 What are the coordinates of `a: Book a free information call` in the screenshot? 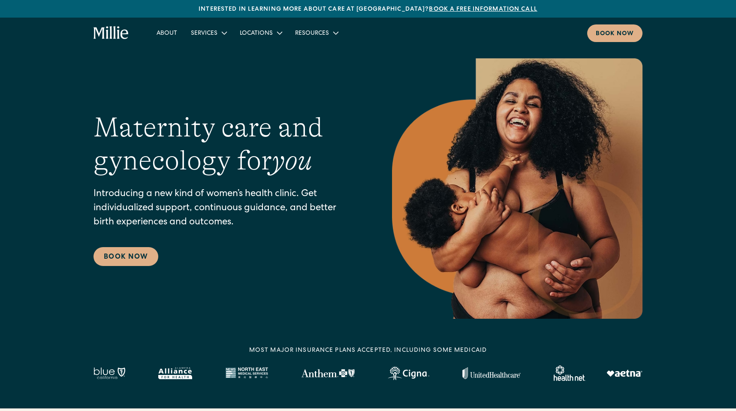 It's located at (483, 9).